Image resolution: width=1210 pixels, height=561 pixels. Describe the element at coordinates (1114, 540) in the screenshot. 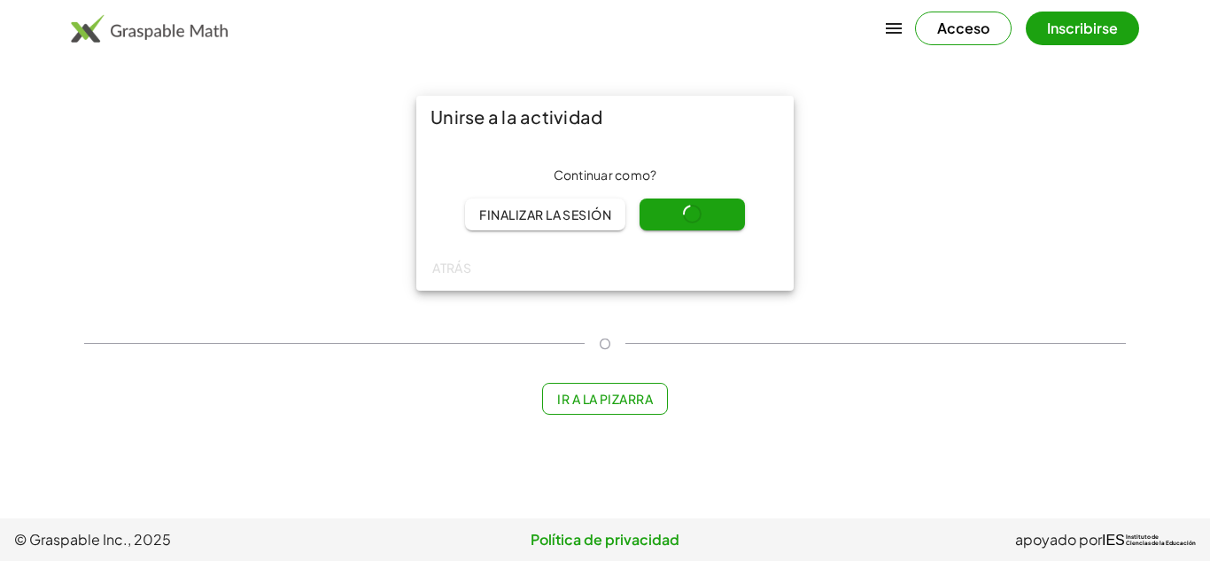

I see `font: IES` at that location.